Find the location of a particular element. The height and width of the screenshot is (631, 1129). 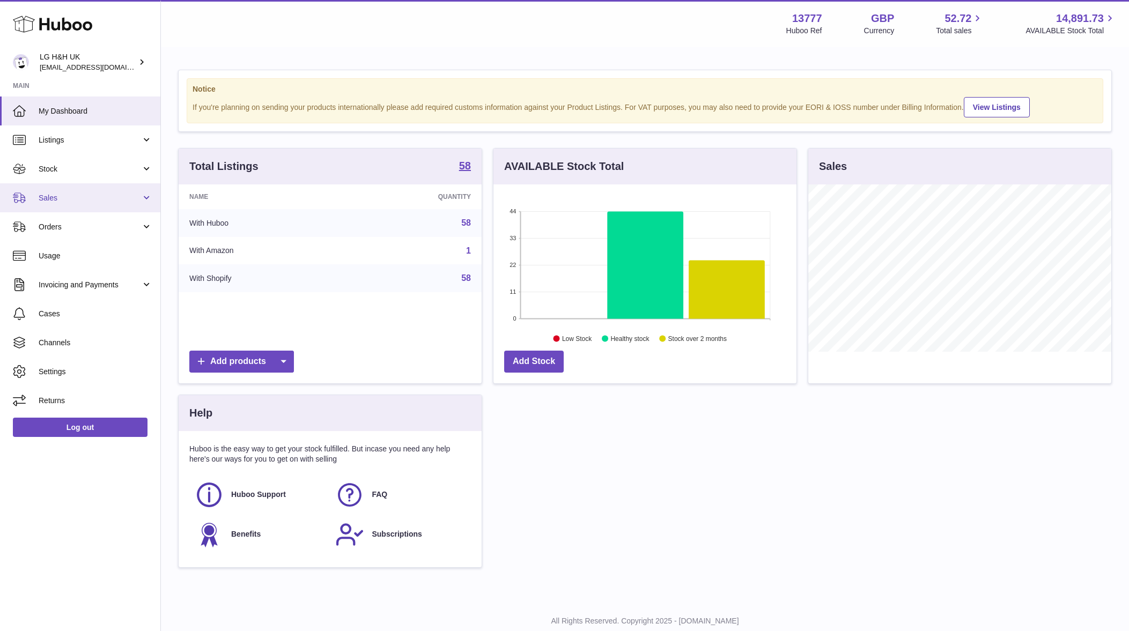

img: veechen@lghnh.co.uk is located at coordinates (21, 62).